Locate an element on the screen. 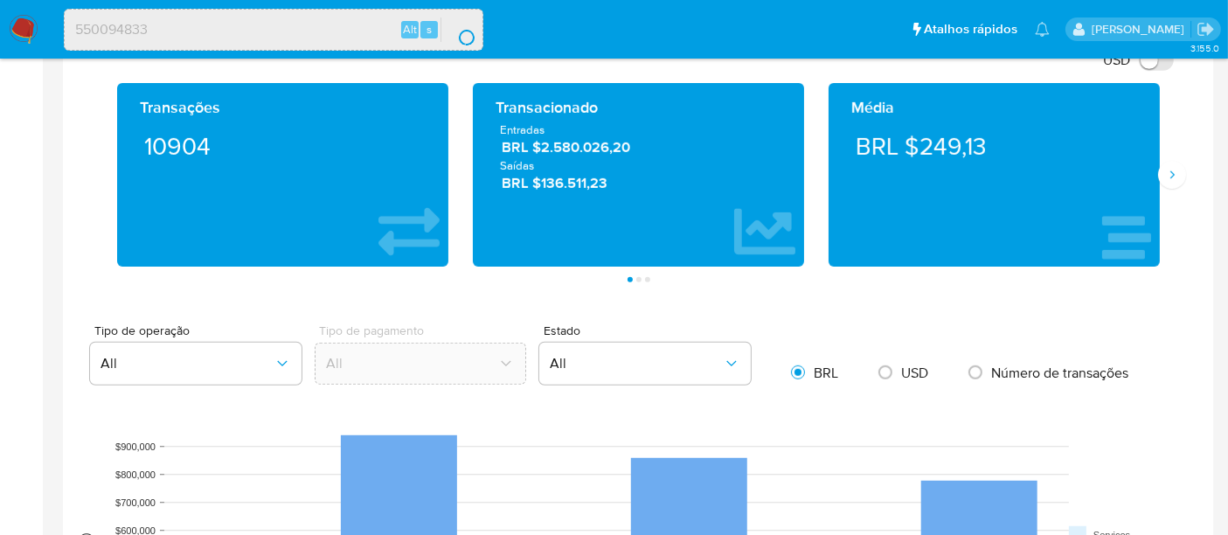 The width and height of the screenshot is (1228, 535). p: alexandra.macedo@mercadolivre.com is located at coordinates (1141, 29).